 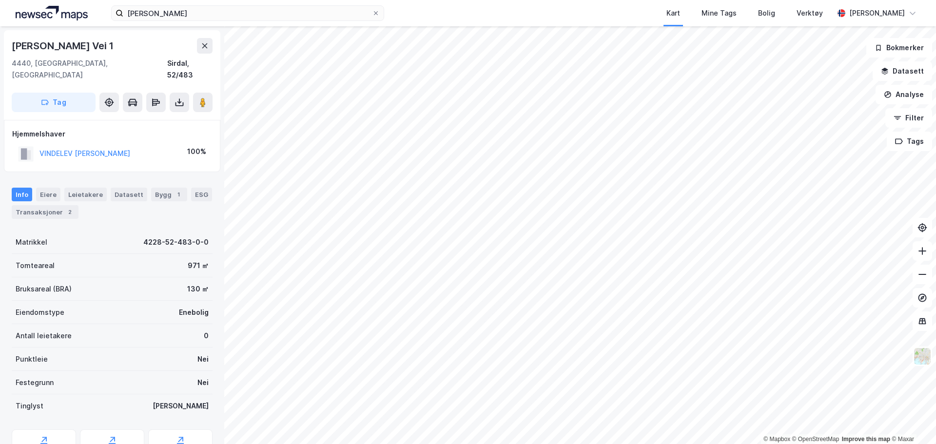 I want to click on div: 1, so click(x=178, y=194).